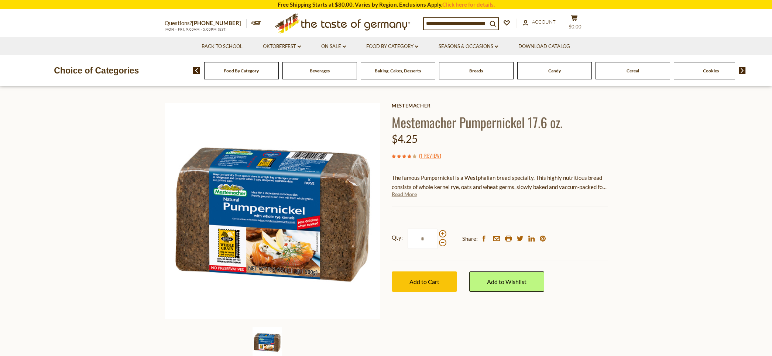 This screenshot has width=772, height=356. I want to click on img: next arrow, so click(742, 71).